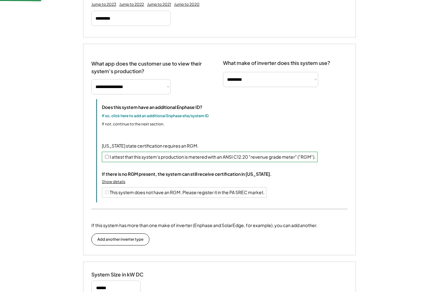 Image resolution: width=439 pixels, height=292 pixels. Describe the element at coordinates (155, 116) in the screenshot. I see `div: If so, click here to add an additional Enphase site/system ID` at that location.